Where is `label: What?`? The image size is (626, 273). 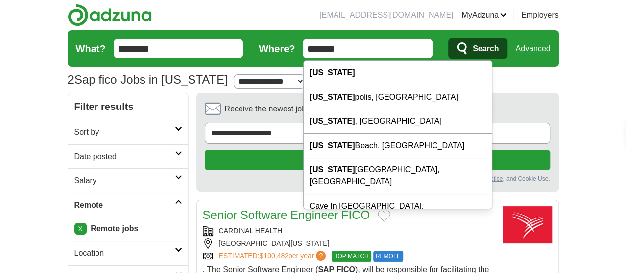
label: What? is located at coordinates (91, 49).